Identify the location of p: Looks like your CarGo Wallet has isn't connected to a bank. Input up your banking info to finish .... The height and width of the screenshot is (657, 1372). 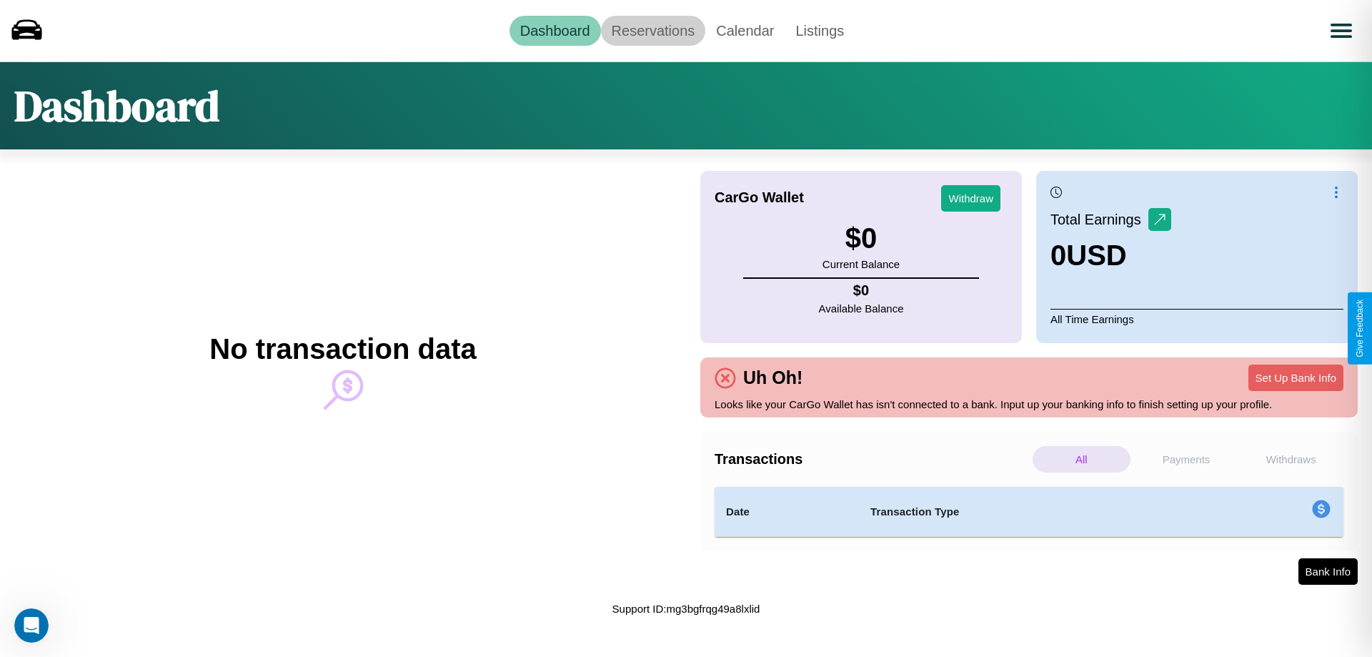
(1029, 404).